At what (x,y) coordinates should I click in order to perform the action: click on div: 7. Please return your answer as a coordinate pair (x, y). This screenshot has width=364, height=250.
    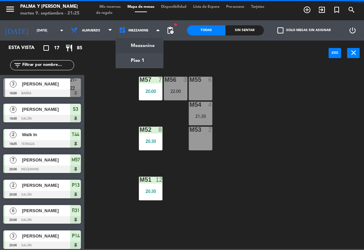
    Looking at the image, I should click on (161, 80).